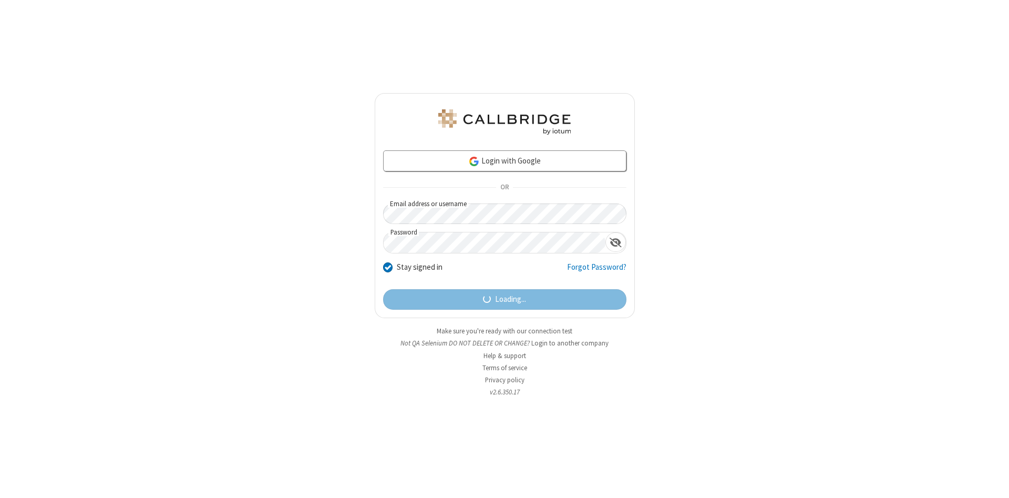 The image size is (1009, 498). Describe the element at coordinates (504, 188) in the screenshot. I see `span: OR` at that location.